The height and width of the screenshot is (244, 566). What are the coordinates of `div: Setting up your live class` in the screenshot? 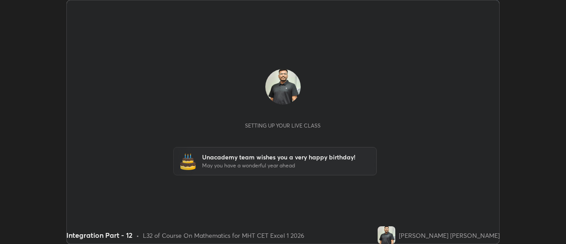 It's located at (283, 125).